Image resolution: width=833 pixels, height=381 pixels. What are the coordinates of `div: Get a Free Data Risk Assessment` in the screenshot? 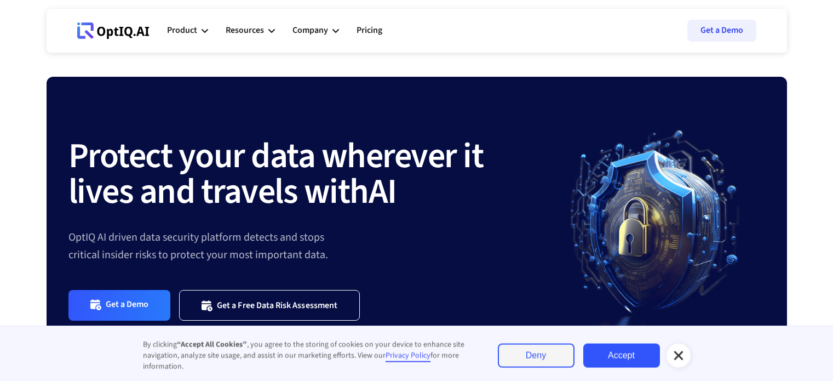 It's located at (277, 305).